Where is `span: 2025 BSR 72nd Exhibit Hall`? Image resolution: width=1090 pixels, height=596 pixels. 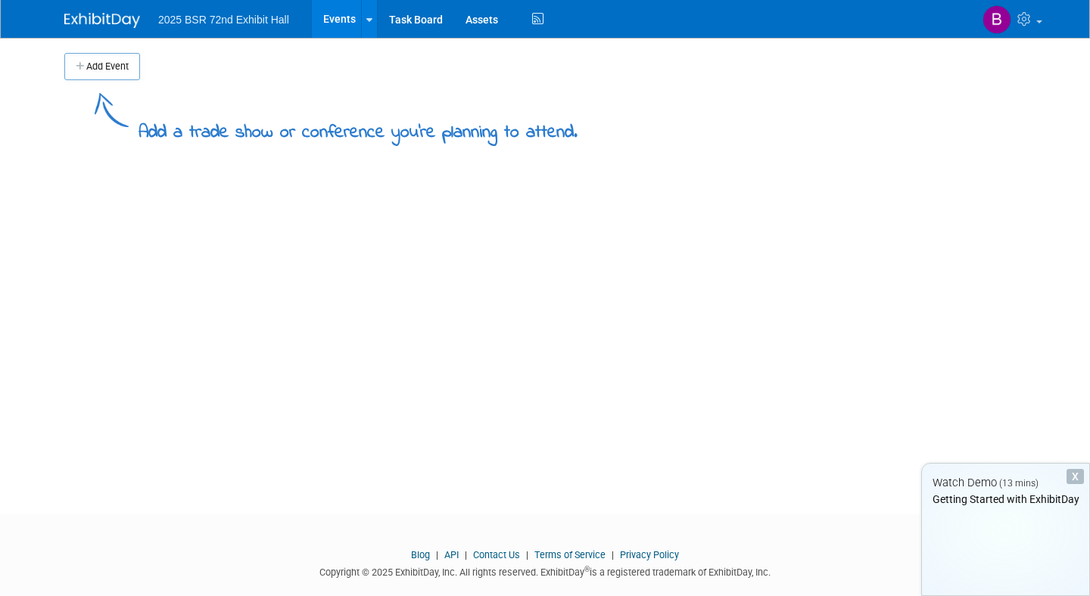 span: 2025 BSR 72nd Exhibit Hall is located at coordinates (223, 20).